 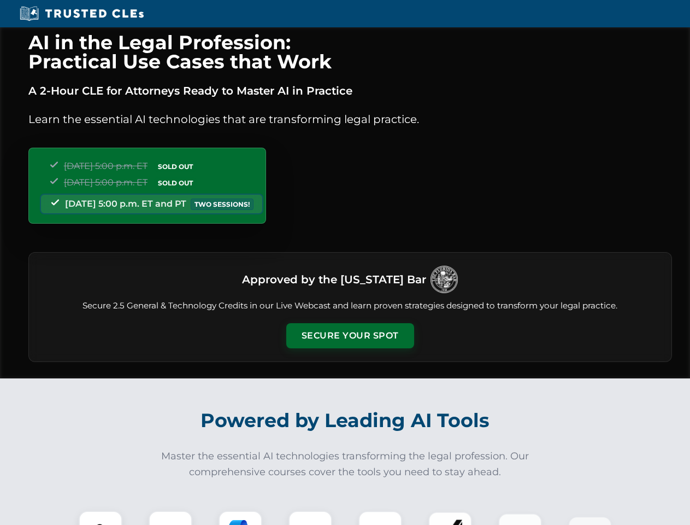 I want to click on p: Secure 2.5 General & Technology Credits in our Live Webcast and learn proven strategies designed ..., so click(x=350, y=306).